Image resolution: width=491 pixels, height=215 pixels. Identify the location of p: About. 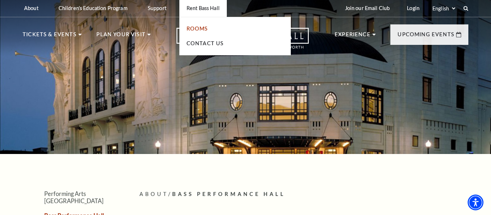
(31, 8).